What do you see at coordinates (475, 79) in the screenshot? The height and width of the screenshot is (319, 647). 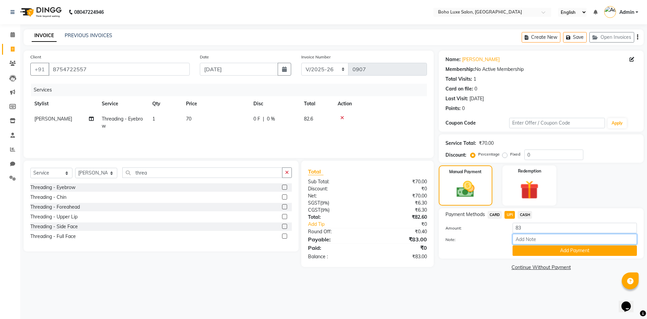 I see `div: 1` at bounding box center [475, 79].